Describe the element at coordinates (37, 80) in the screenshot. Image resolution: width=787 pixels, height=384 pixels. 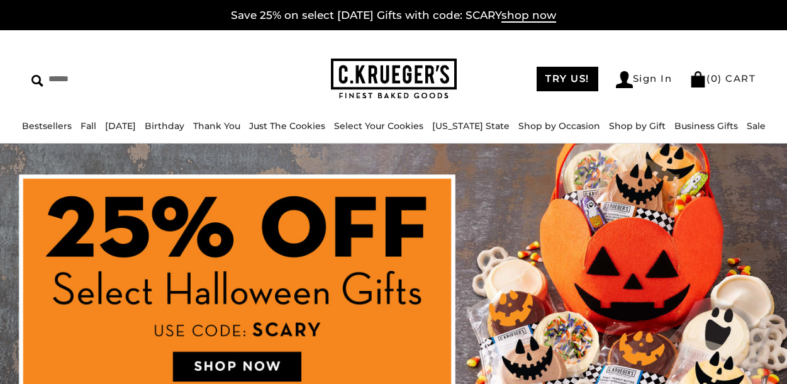
I see `img: Search` at that location.